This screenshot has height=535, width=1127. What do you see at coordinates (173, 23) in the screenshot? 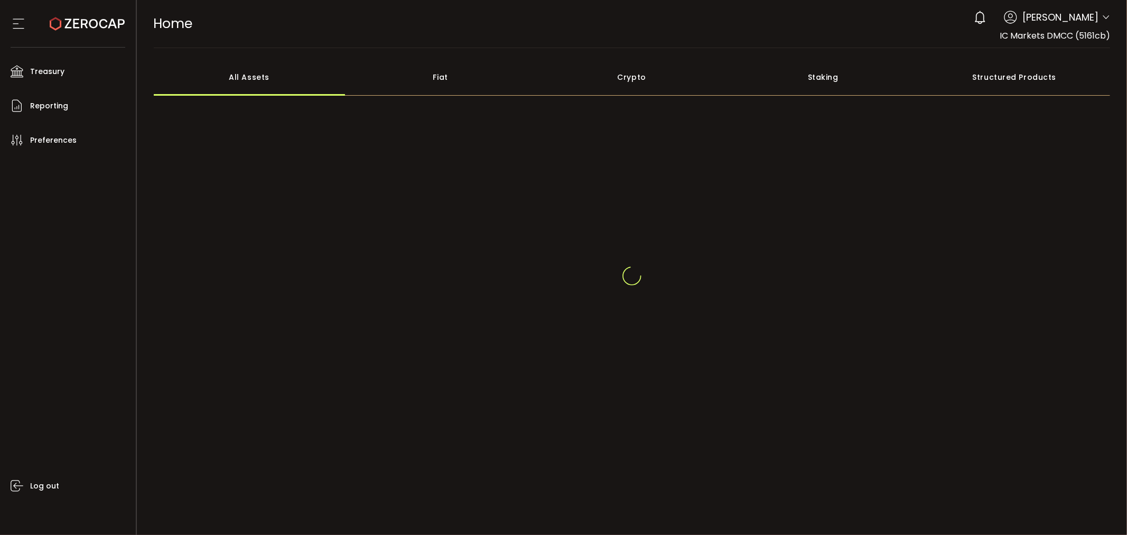
I see `span: Home` at bounding box center [173, 23].